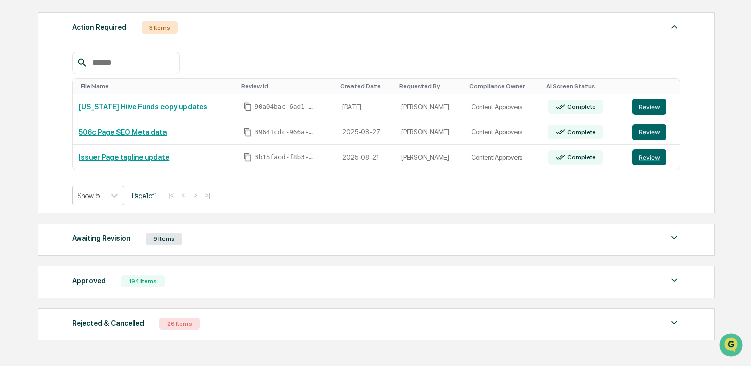  I want to click on div: 3 Items, so click(159, 28).